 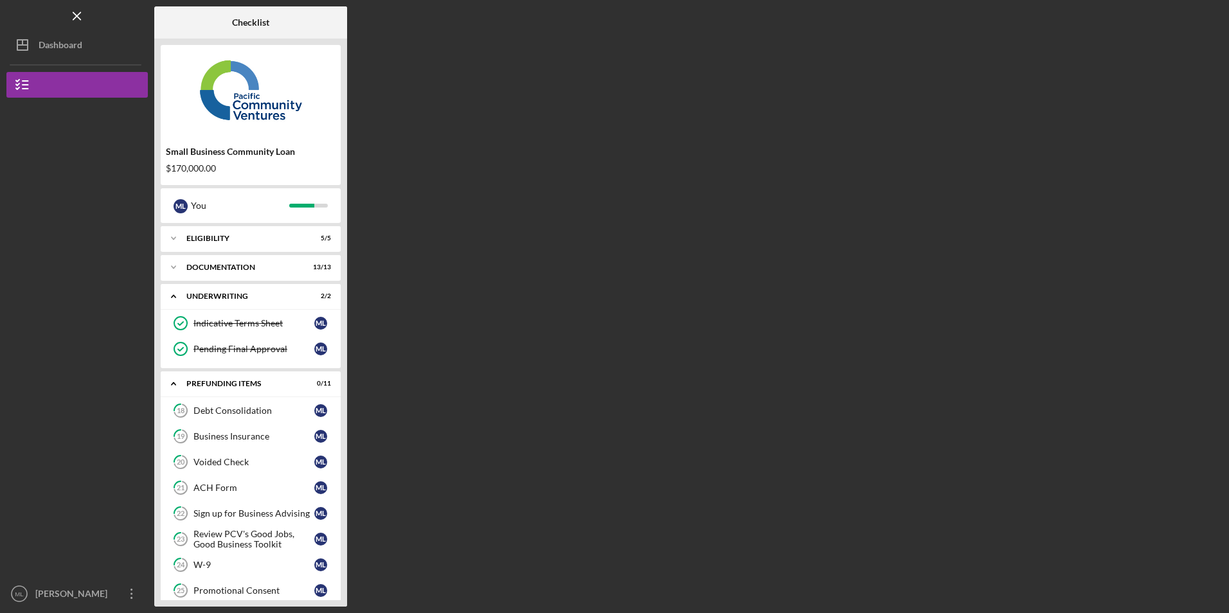 What do you see at coordinates (319, 267) in the screenshot?
I see `div: 13 / 13` at bounding box center [319, 267].